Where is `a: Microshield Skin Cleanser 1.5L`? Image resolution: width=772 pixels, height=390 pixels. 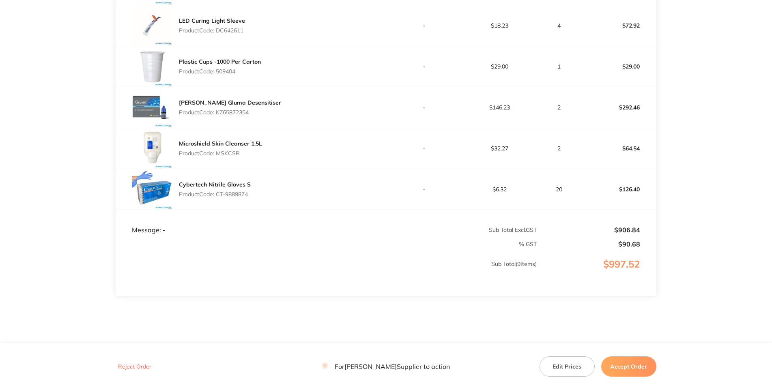
a: Microshield Skin Cleanser 1.5L is located at coordinates (220, 144).